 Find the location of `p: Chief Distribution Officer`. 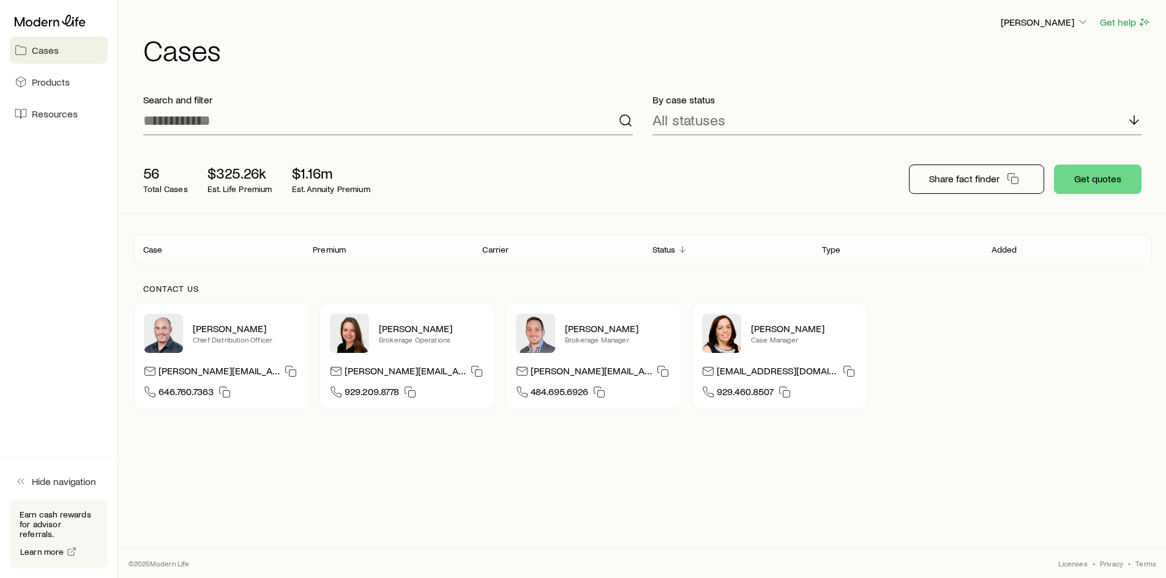

p: Chief Distribution Officer is located at coordinates (246, 340).